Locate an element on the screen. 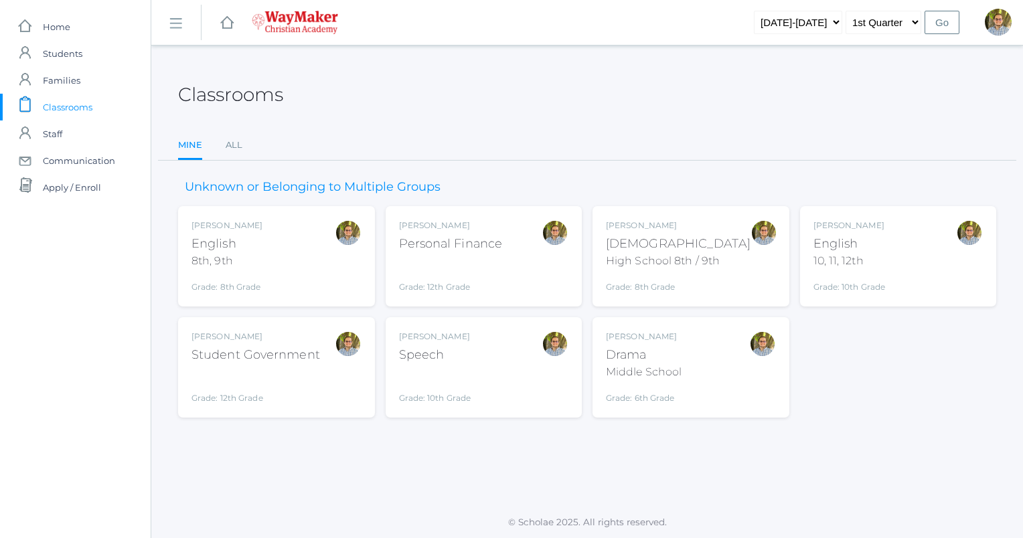 The height and width of the screenshot is (538, 1023). div: Speech is located at coordinates (435, 355).